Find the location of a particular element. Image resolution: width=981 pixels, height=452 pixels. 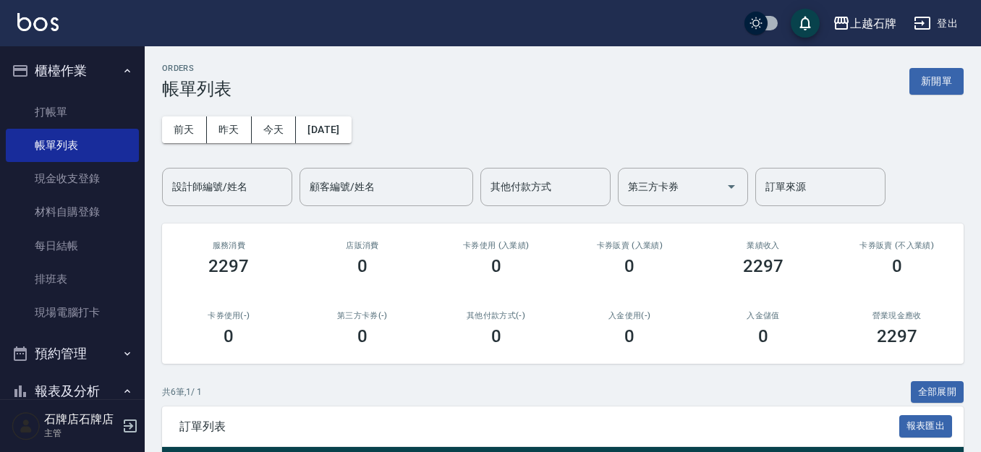

p: 主管 is located at coordinates (81, 434).